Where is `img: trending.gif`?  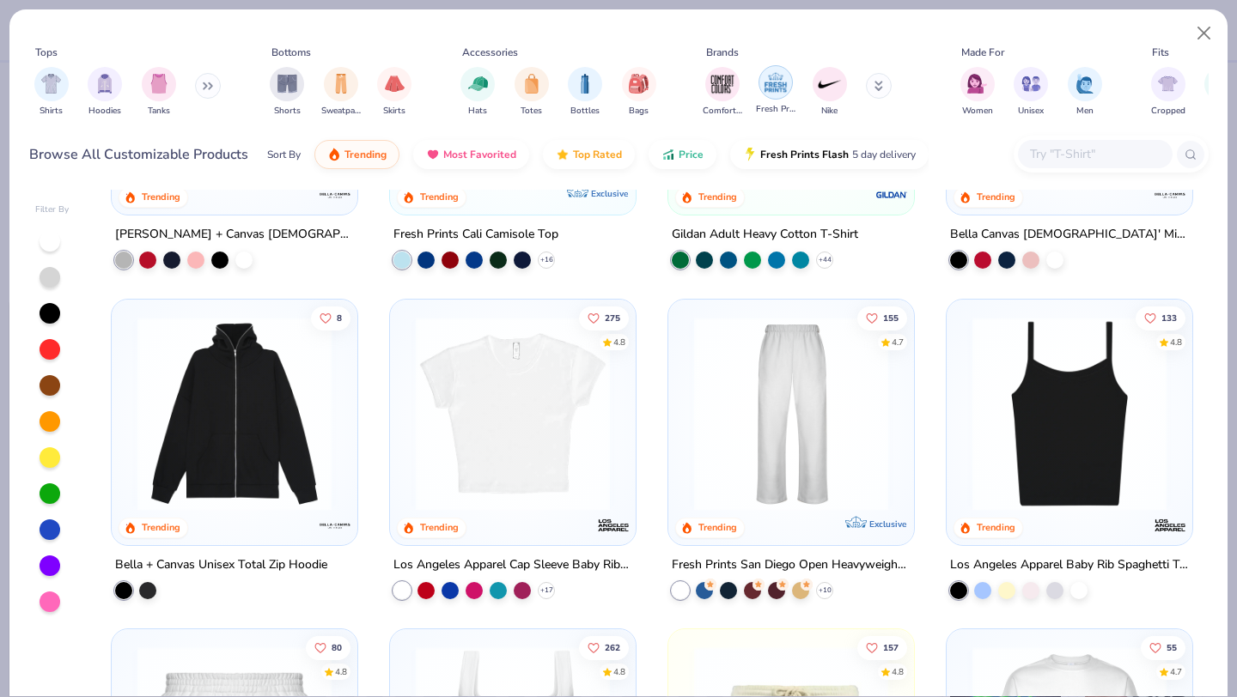 img: trending.gif is located at coordinates (334, 155).